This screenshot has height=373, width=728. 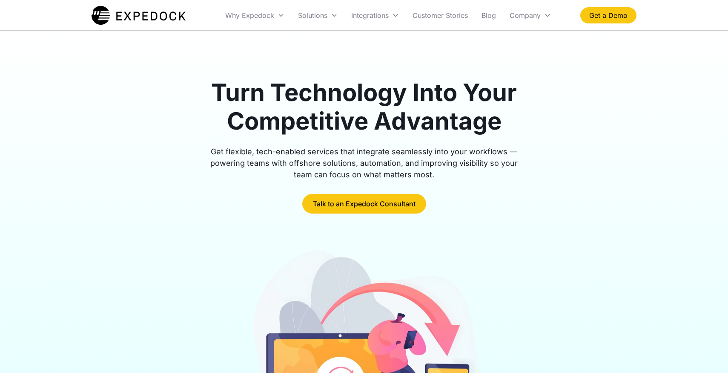 What do you see at coordinates (440, 15) in the screenshot?
I see `a: Customer Stories` at bounding box center [440, 15].